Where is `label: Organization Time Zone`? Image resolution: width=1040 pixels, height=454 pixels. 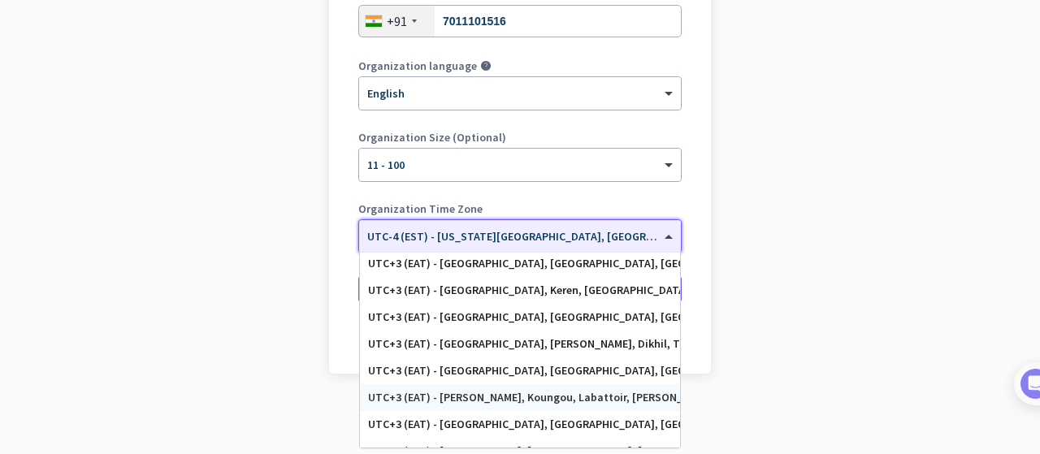
label: Organization Time Zone is located at coordinates (520, 209).